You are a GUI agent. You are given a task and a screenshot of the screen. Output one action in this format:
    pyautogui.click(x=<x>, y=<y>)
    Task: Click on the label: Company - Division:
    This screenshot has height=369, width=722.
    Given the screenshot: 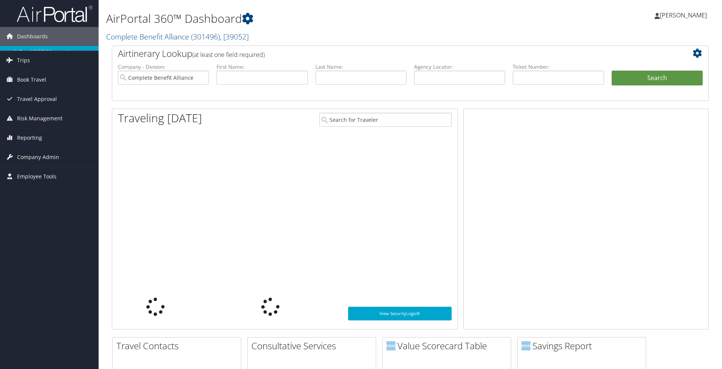 What is the action you would take?
    pyautogui.click(x=163, y=67)
    